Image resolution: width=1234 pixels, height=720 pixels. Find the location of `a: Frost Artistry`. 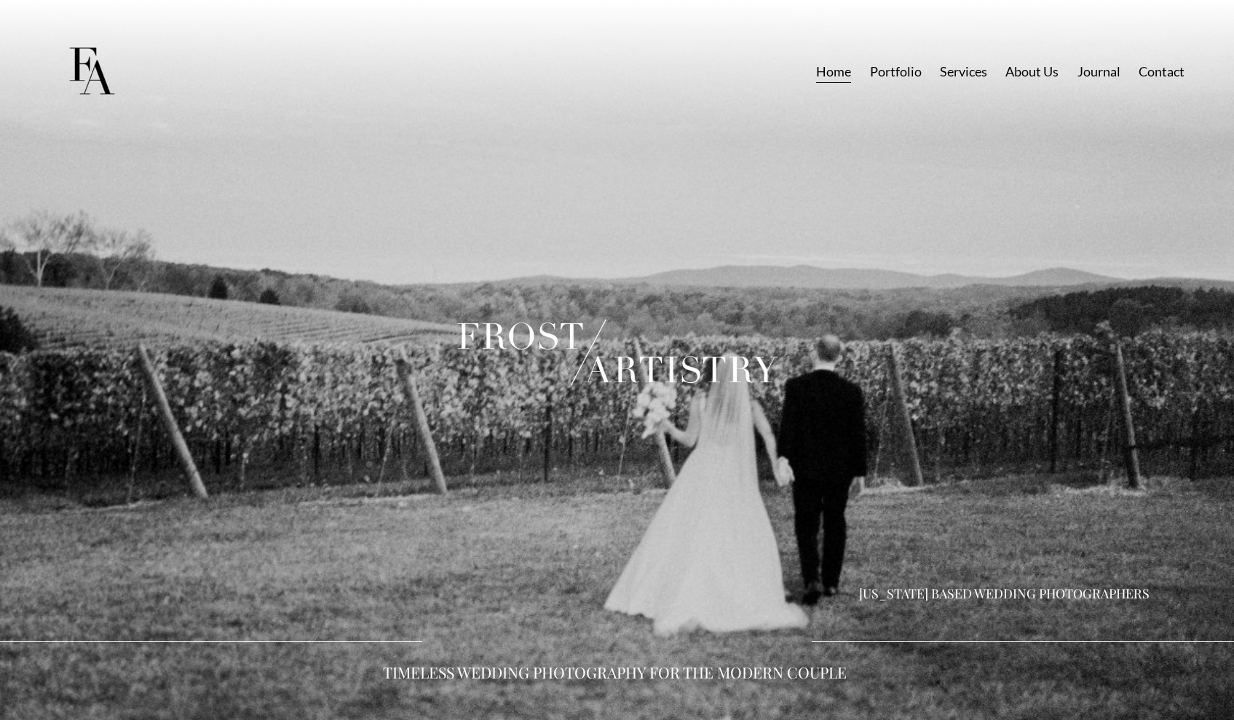

a: Frost Artistry is located at coordinates (91, 71).